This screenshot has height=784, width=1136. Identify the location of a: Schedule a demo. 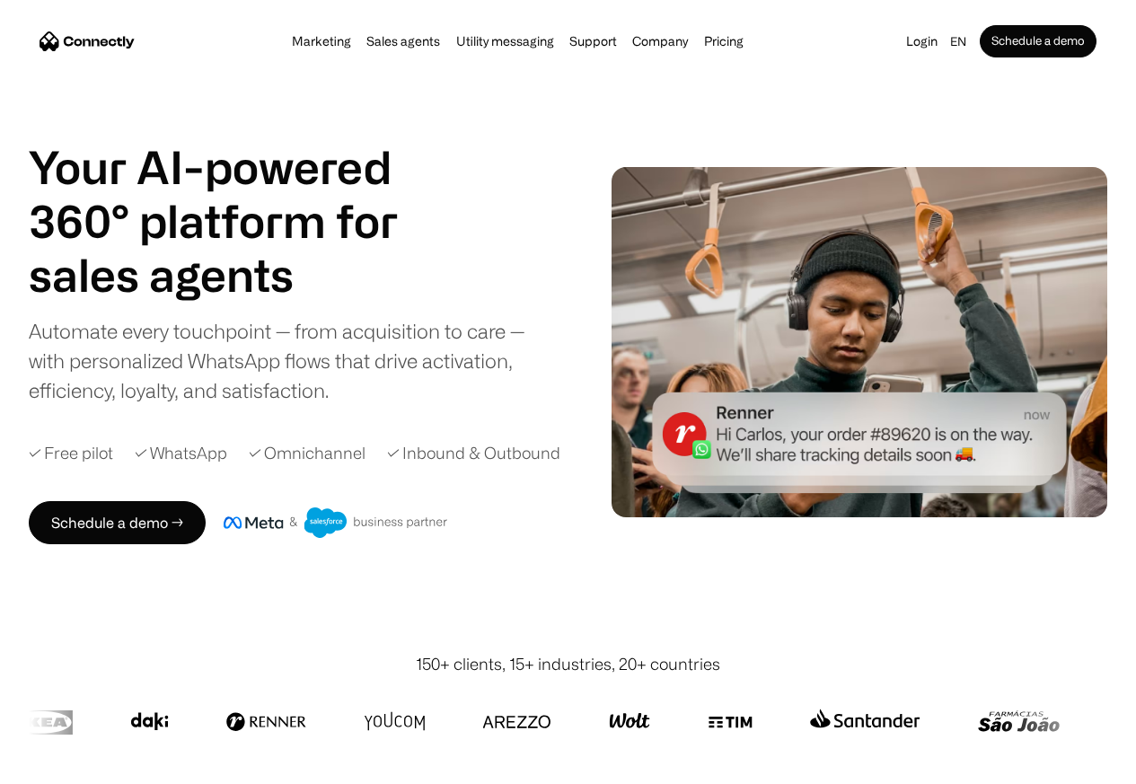
(1039, 41).